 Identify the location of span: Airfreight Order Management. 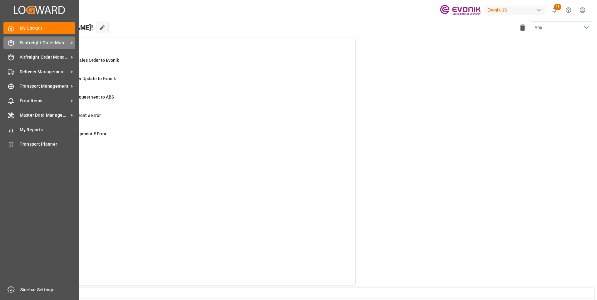
(44, 57).